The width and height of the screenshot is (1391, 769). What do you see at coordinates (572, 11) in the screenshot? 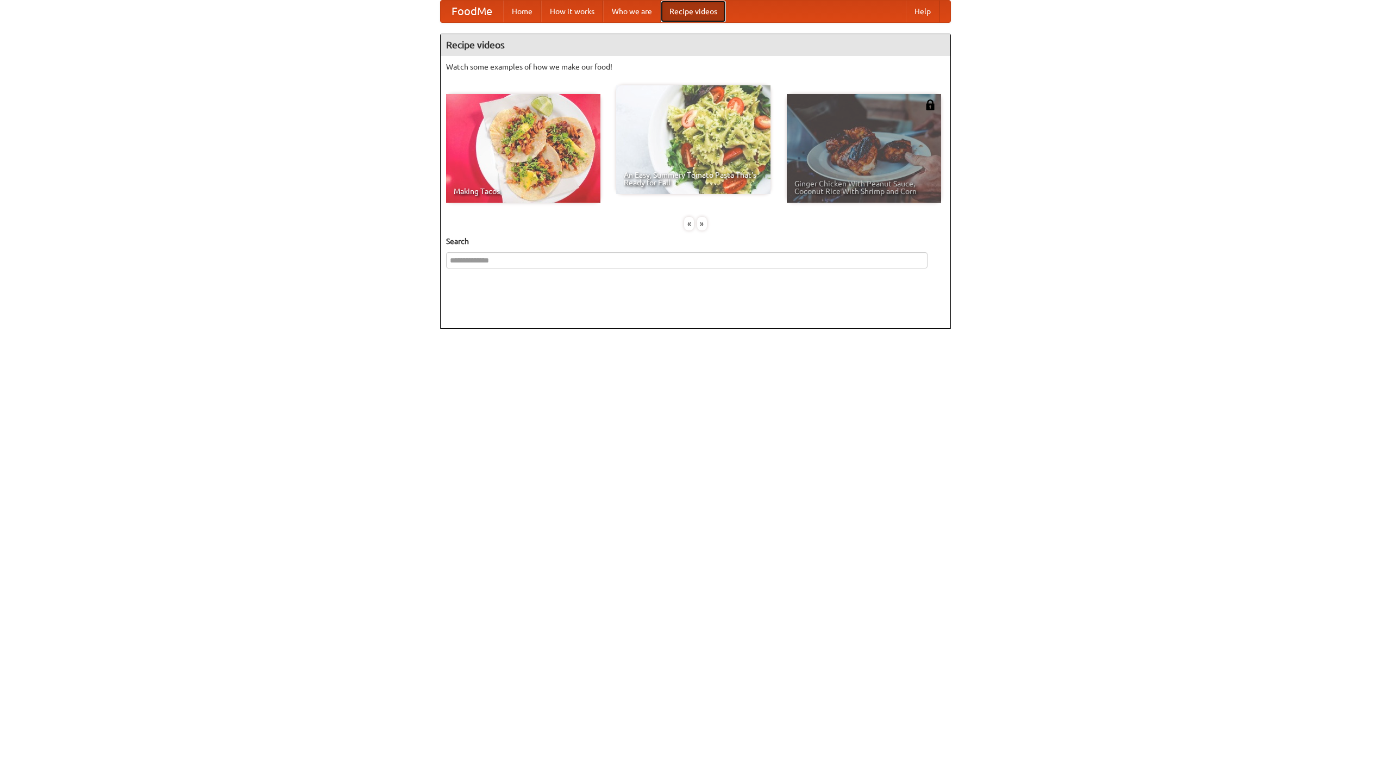
I see `a: How it works` at bounding box center [572, 11].